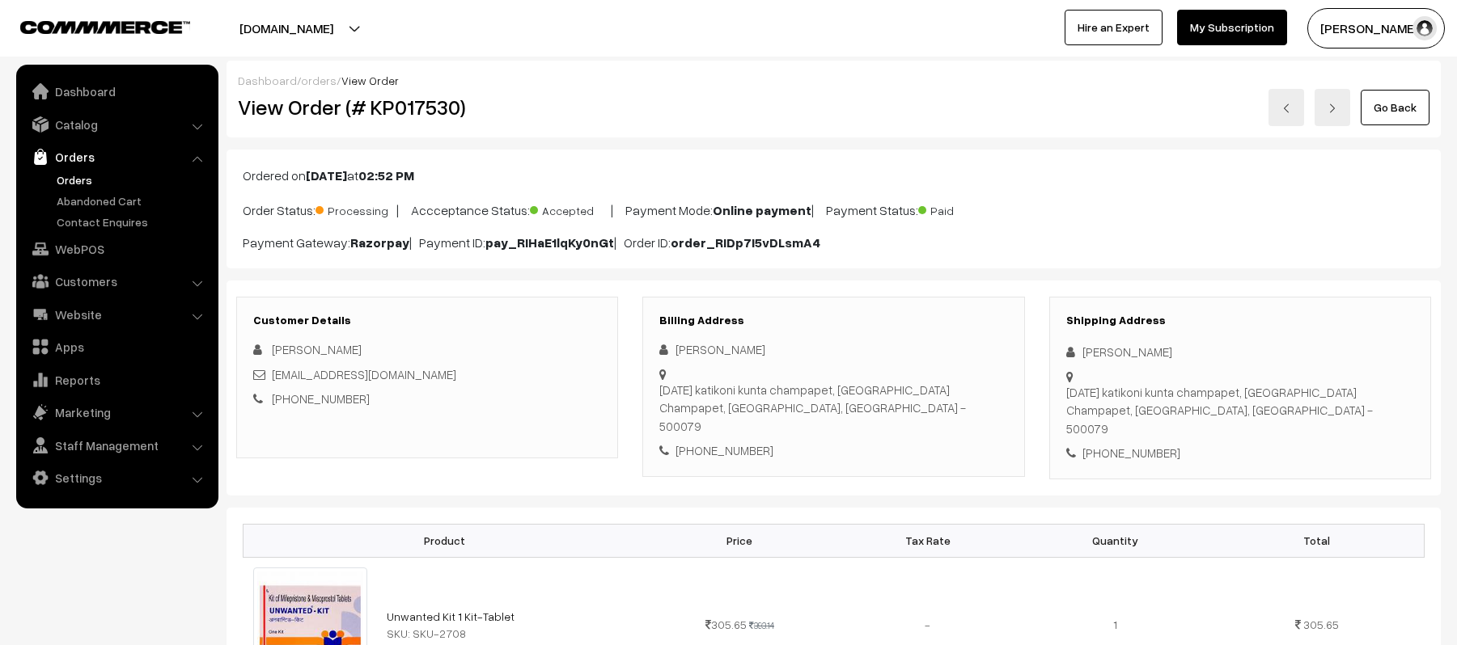 Image resolution: width=1457 pixels, height=645 pixels. Describe the element at coordinates (133, 222) in the screenshot. I see `a: Contact Enquires` at that location.